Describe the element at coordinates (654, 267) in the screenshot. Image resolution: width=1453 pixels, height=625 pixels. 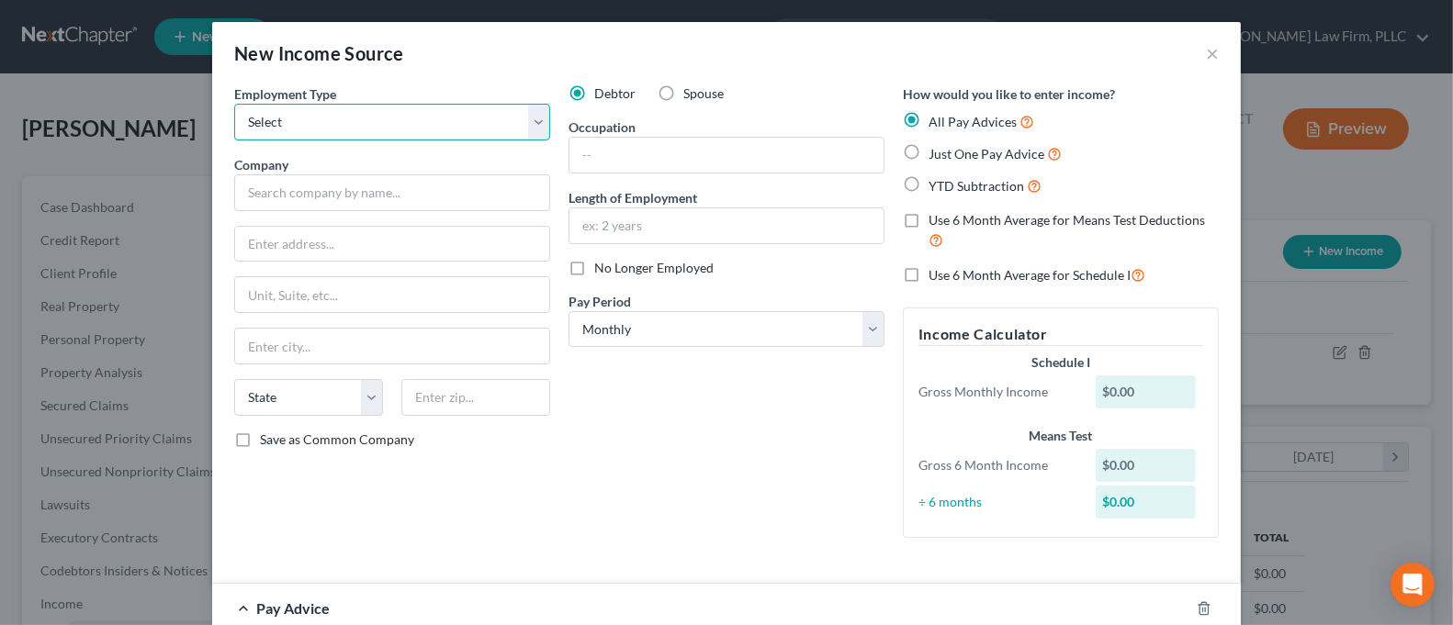
I see `span: No Longer Employed` at that location.